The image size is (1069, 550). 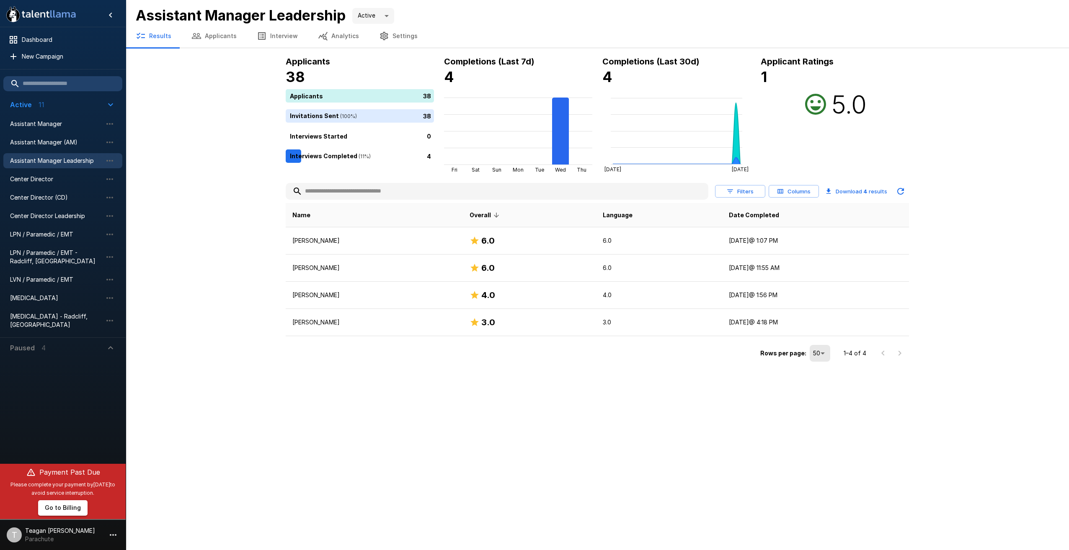 What do you see at coordinates (153, 36) in the screenshot?
I see `button: Results` at bounding box center [153, 36].